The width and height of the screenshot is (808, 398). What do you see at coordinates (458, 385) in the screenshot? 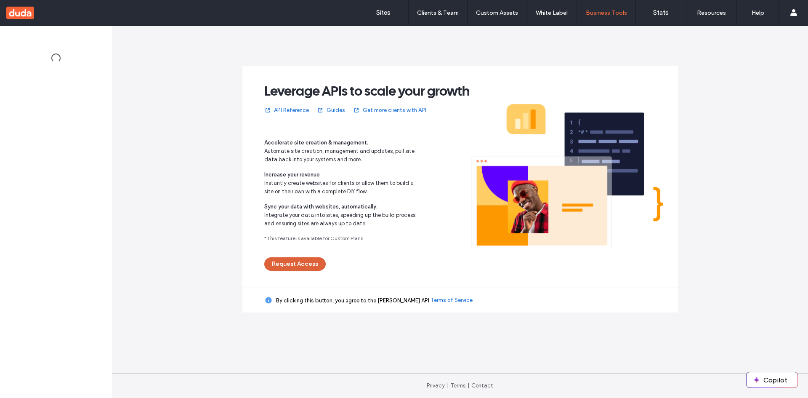
I see `span: Terms` at bounding box center [458, 385].